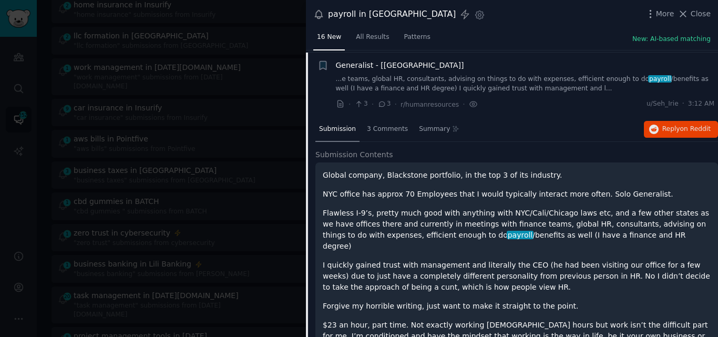  Describe the element at coordinates (701, 104) in the screenshot. I see `span: 3:12 AM` at that location.